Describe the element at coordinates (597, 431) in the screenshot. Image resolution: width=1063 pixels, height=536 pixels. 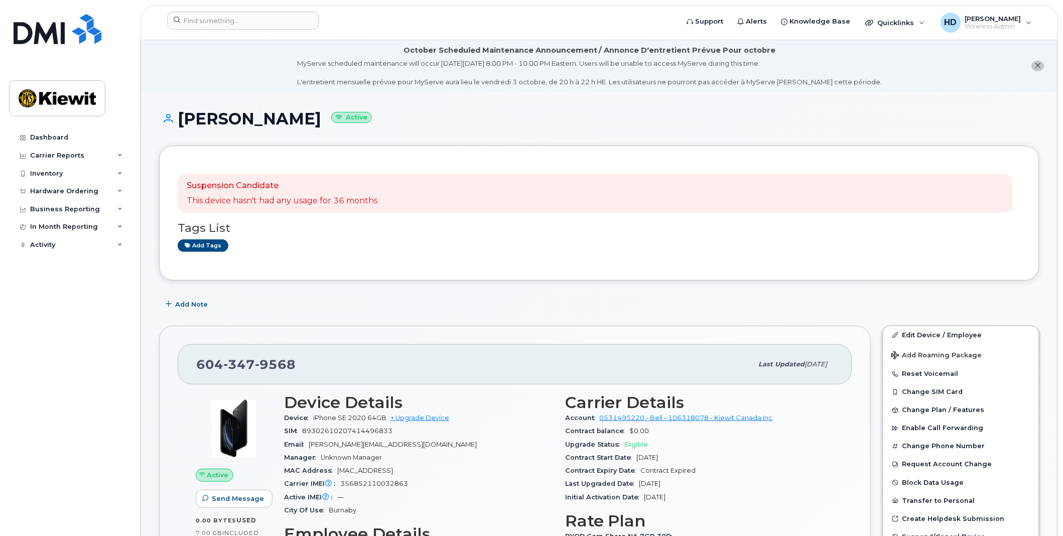
I see `span: Contract balance` at that location.